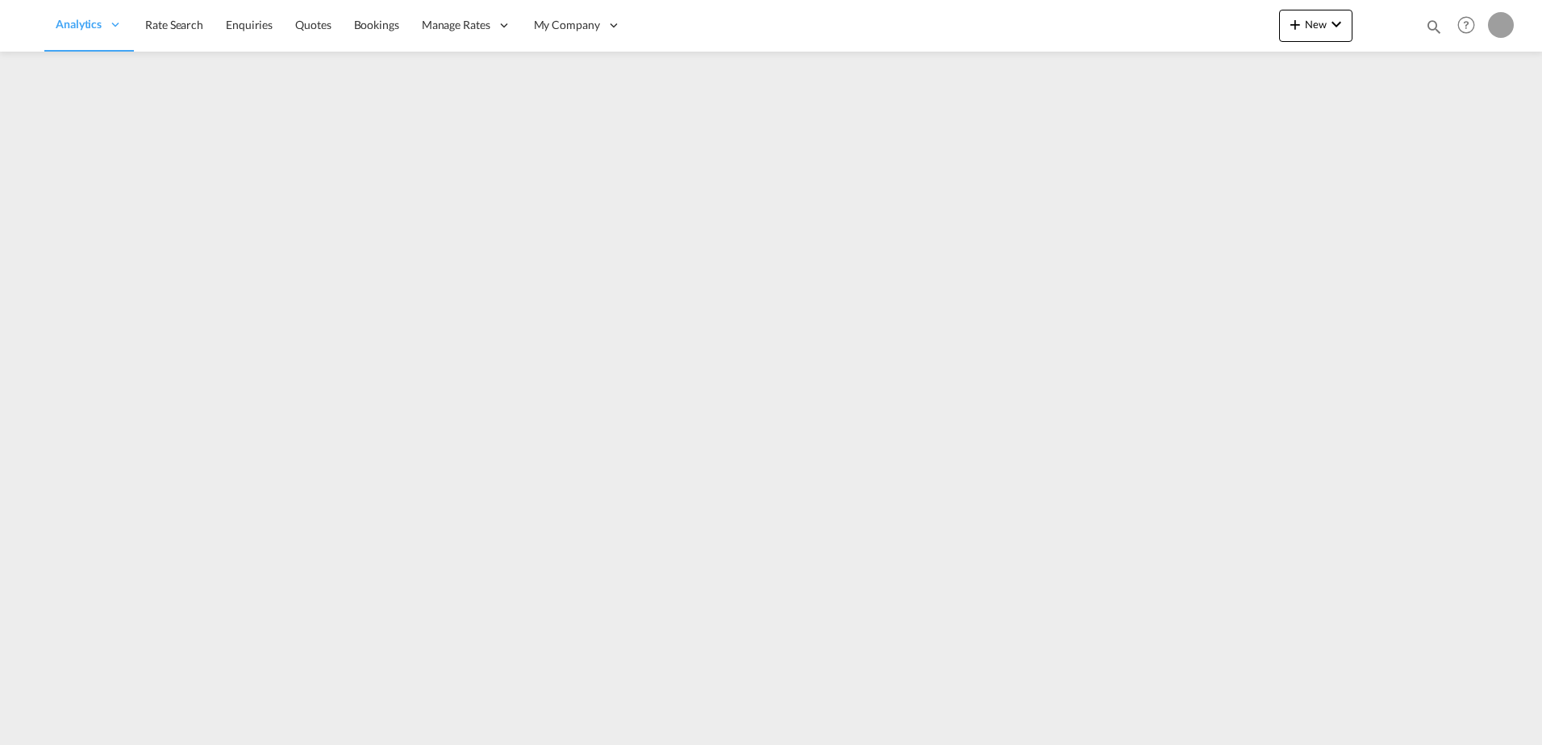 The width and height of the screenshot is (1542, 745). What do you see at coordinates (174, 24) in the screenshot?
I see `span: Rate Search` at bounding box center [174, 24].